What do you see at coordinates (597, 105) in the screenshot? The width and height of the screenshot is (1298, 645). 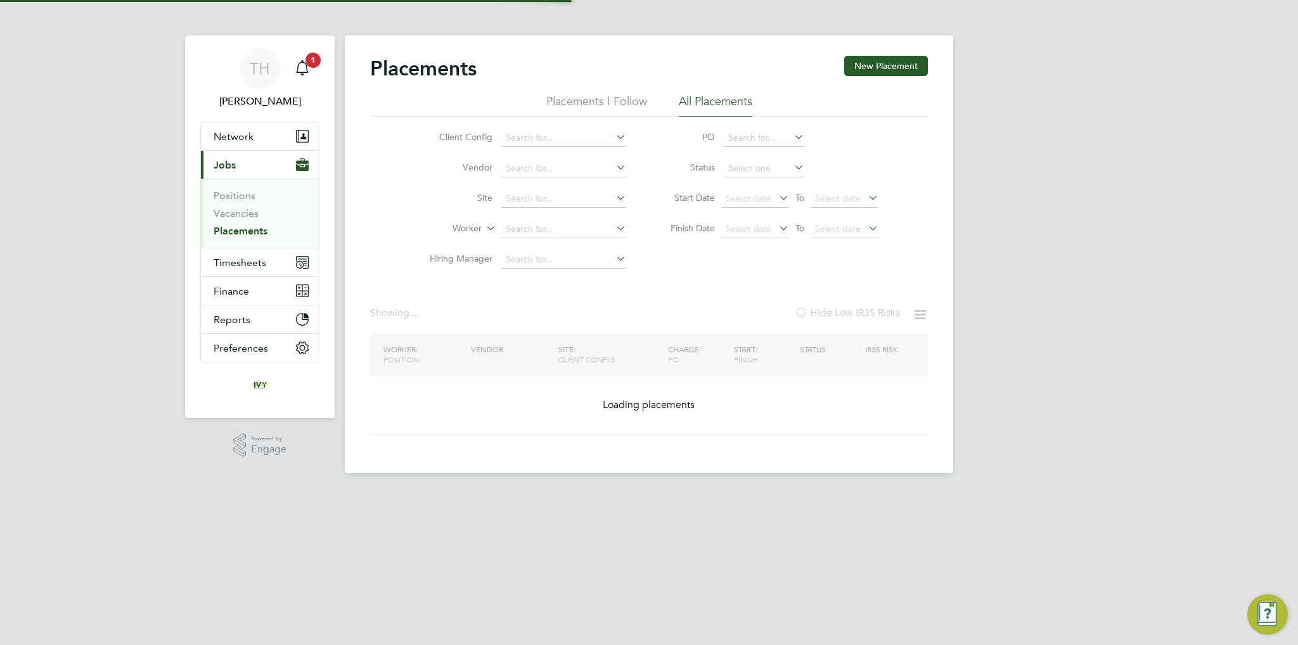 I see `li: Placements I Follow` at bounding box center [597, 105].